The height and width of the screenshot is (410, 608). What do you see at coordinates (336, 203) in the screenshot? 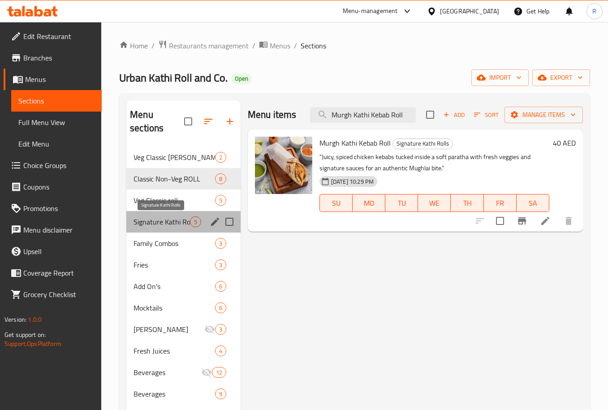
I see `span: SU` at bounding box center [336, 203].